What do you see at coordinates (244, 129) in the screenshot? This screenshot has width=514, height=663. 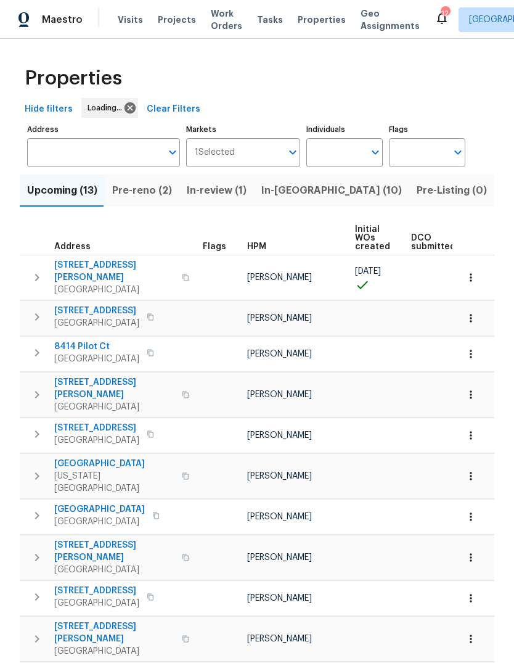 I see `label: Markets` at bounding box center [244, 129].